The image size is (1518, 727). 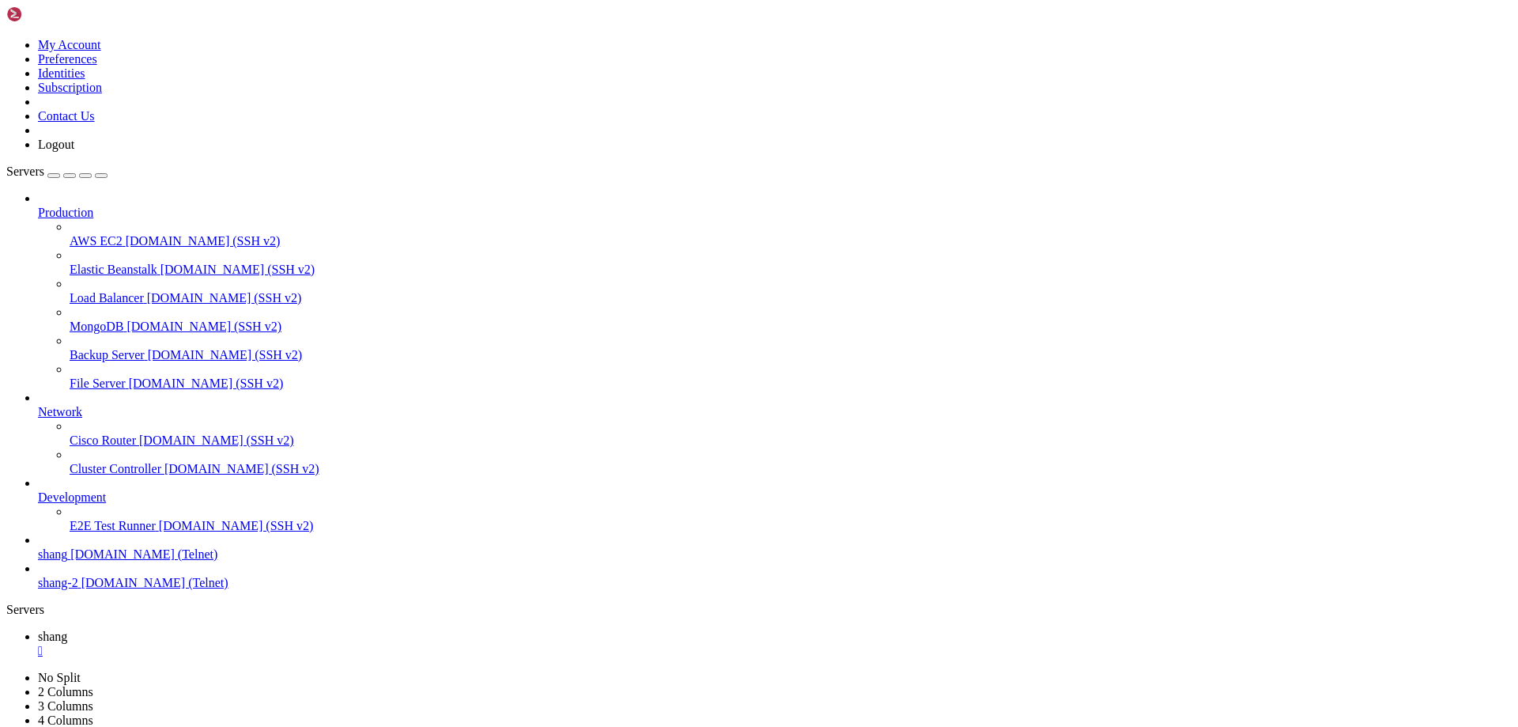 What do you see at coordinates (72, 497) in the screenshot?
I see `span: Development` at bounding box center [72, 497].